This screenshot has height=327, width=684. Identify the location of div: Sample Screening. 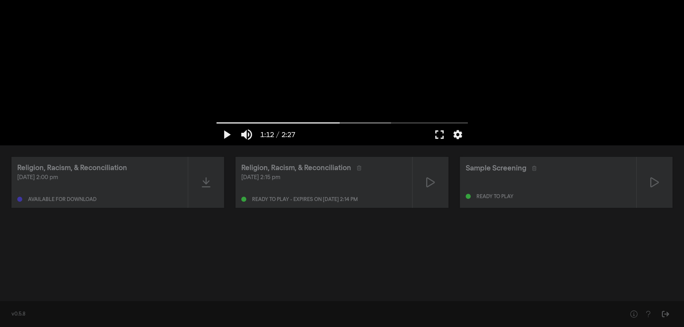
(496, 169).